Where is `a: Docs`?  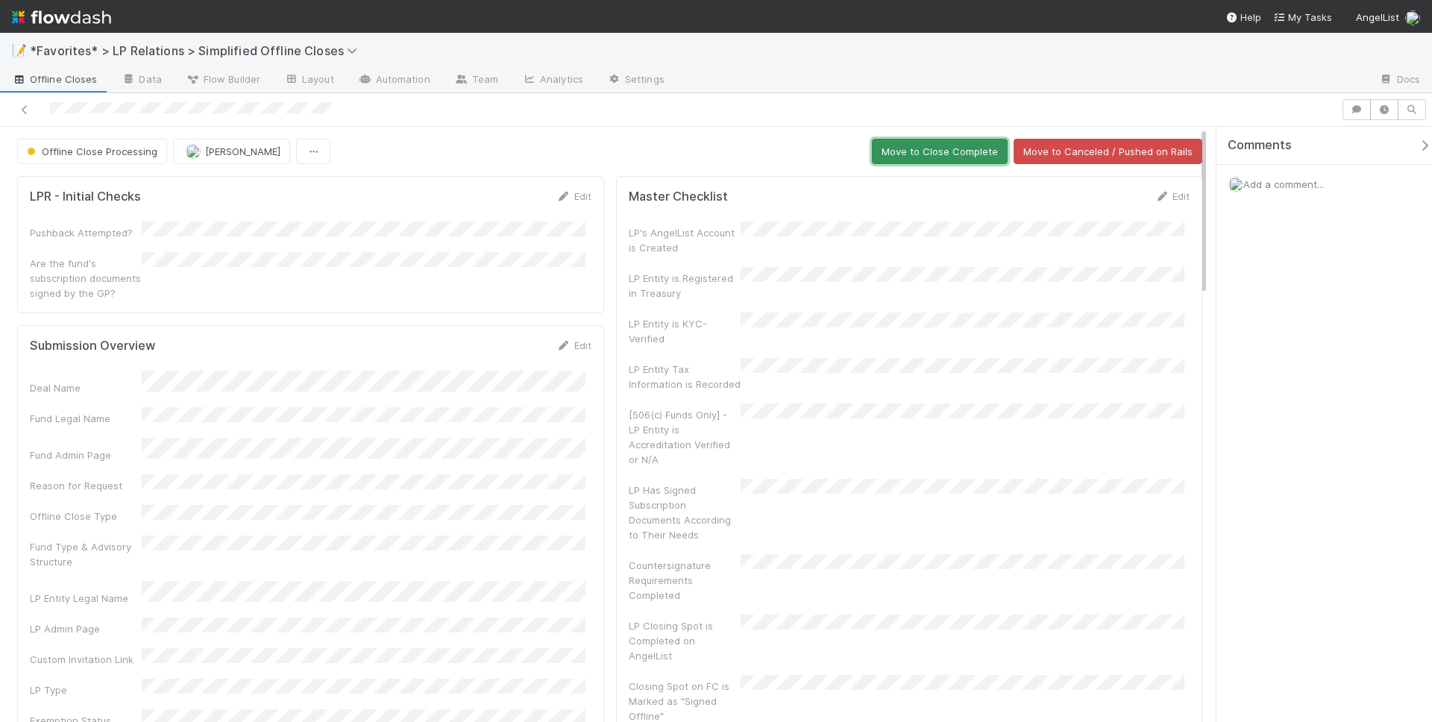 a: Docs is located at coordinates (1399, 81).